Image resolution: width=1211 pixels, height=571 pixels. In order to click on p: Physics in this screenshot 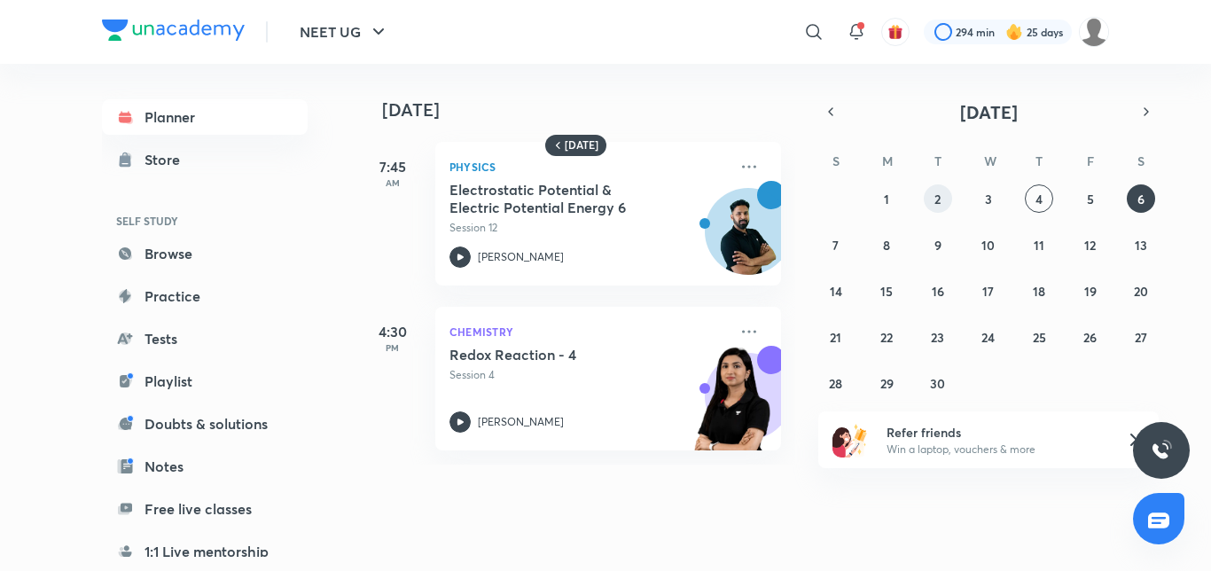, I will do `click(589, 167)`.